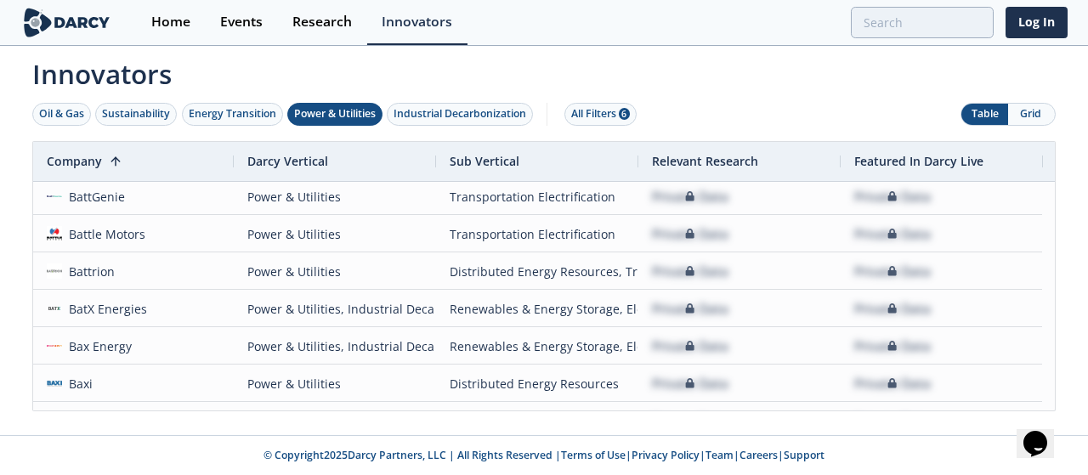  Describe the element at coordinates (54, 271) in the screenshot. I see `img: battrion.com.png` at that location.